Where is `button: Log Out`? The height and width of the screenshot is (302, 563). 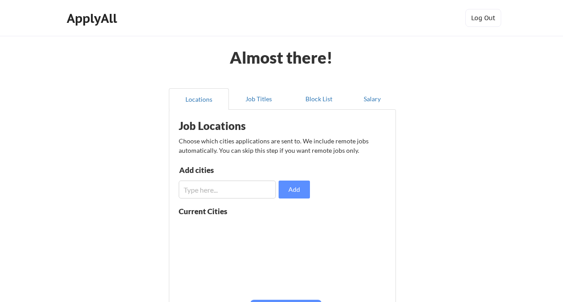
button: Log Out is located at coordinates (483, 18).